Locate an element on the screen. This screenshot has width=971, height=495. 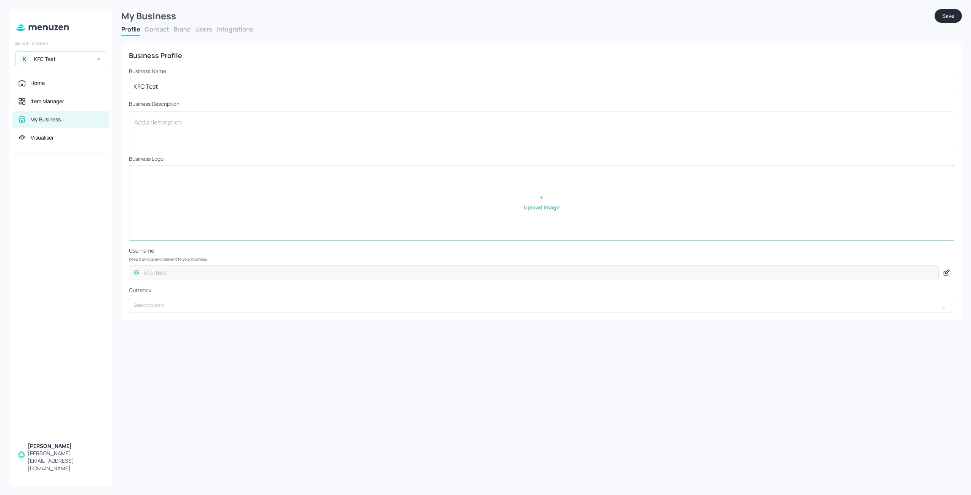
div: Business Profile is located at coordinates (542, 55).